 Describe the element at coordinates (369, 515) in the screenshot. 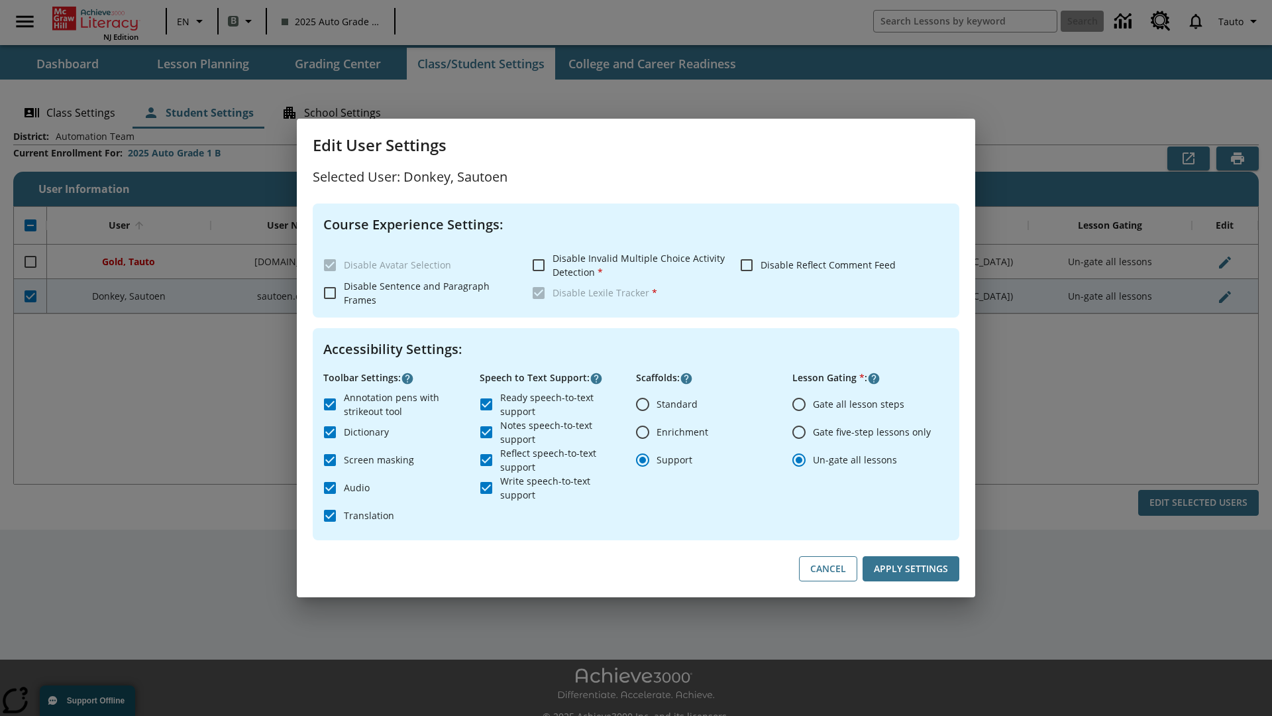

I see `span: Translation` at that location.